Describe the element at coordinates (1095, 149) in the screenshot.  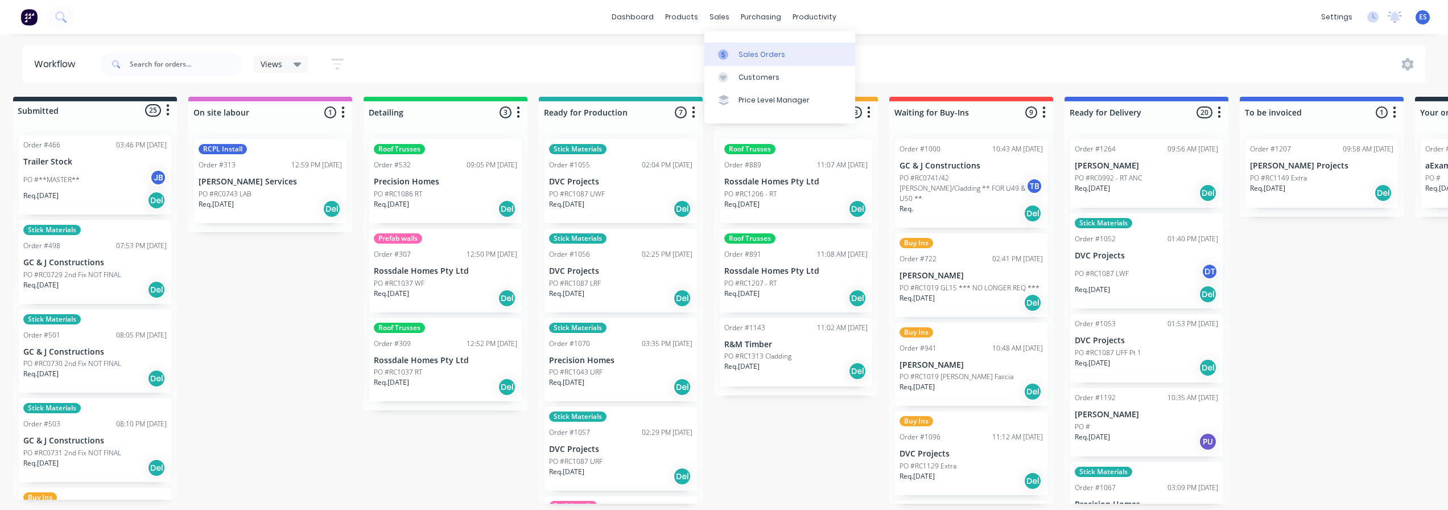
I see `div: Order #1264` at that location.